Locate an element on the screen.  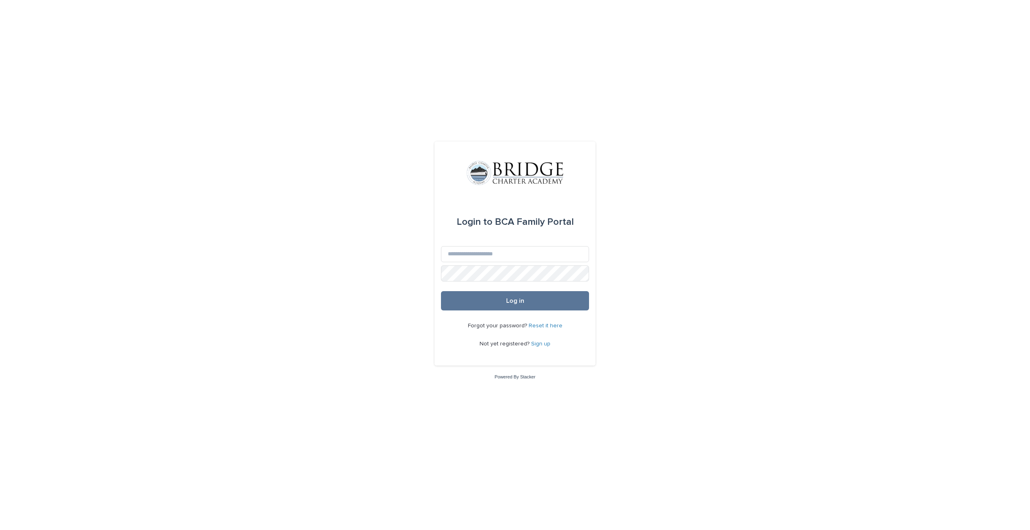
img: V1C1m3IdTEidaUdm9Hs0 is located at coordinates (515, 173).